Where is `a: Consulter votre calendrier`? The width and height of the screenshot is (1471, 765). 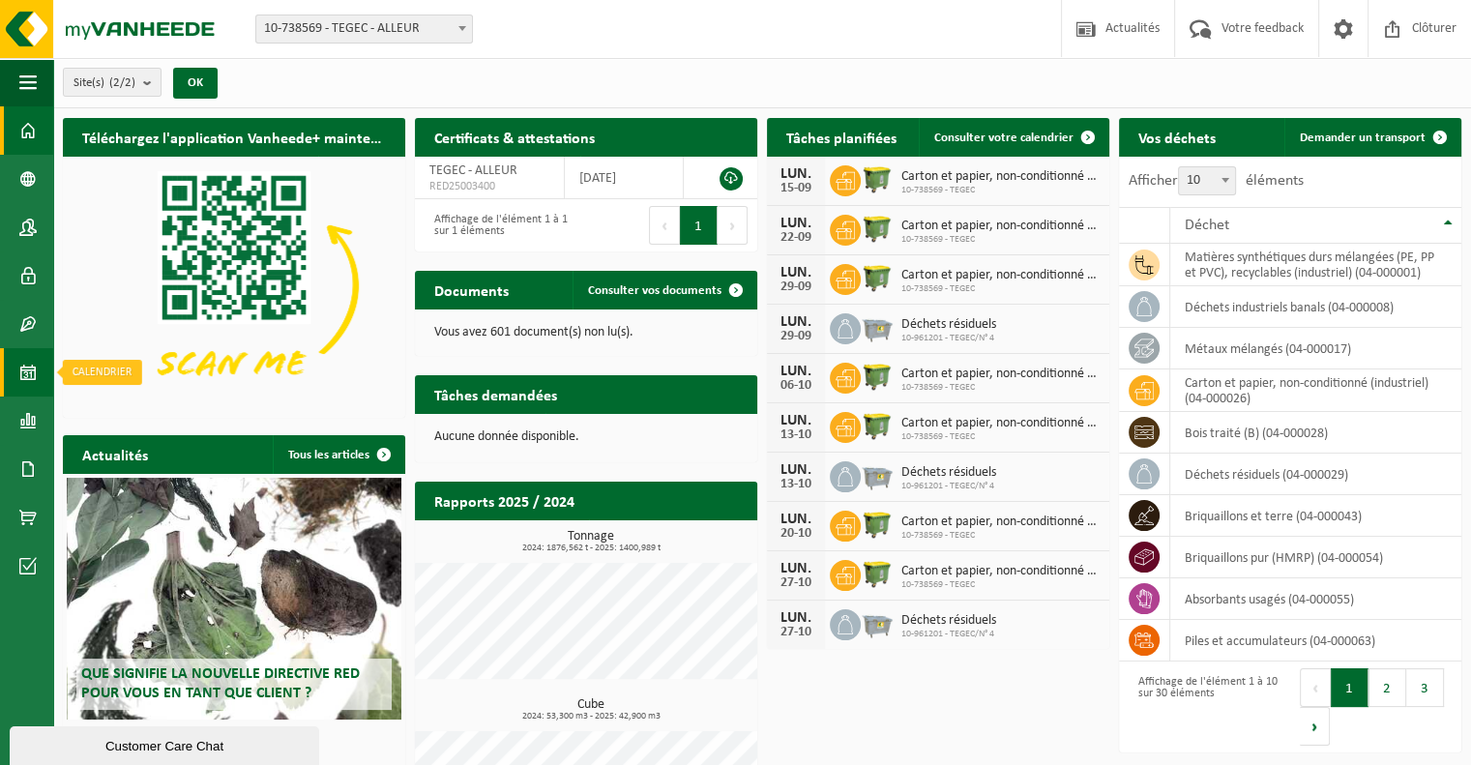 a: Consulter votre calendrier is located at coordinates (1013, 137).